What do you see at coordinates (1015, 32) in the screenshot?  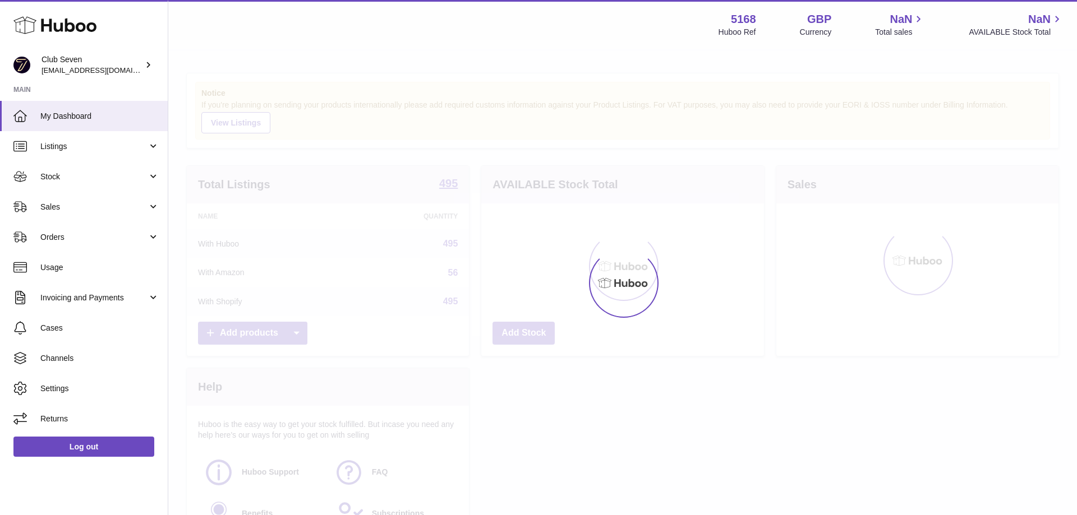 I see `span: AVAILABLE Stock Total` at bounding box center [1015, 32].